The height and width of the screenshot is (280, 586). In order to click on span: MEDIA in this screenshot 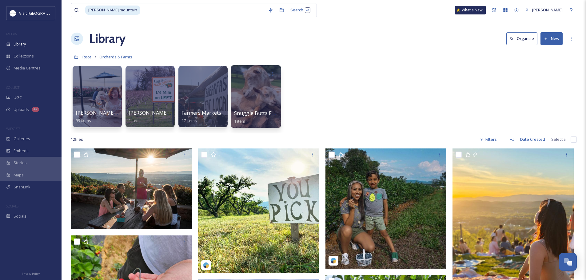, I will do `click(11, 34)`.